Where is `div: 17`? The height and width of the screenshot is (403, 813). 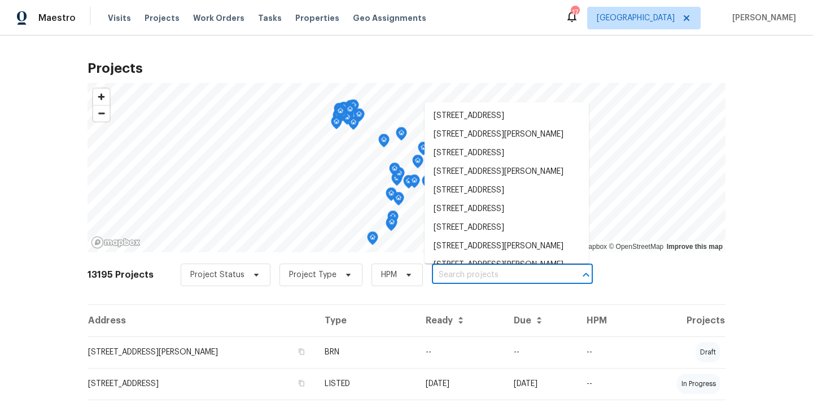 div: 17 is located at coordinates (575, 12).